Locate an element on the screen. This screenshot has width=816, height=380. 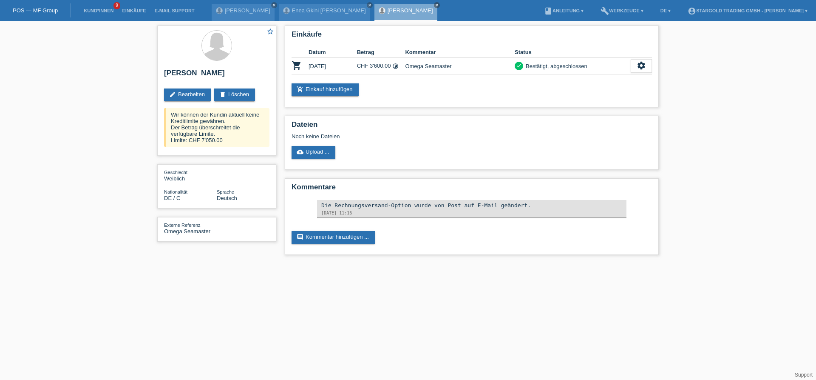
div: Die Rechnungsversand-Option wurde von Post auf E-Mail geändert. is located at coordinates (472, 205).